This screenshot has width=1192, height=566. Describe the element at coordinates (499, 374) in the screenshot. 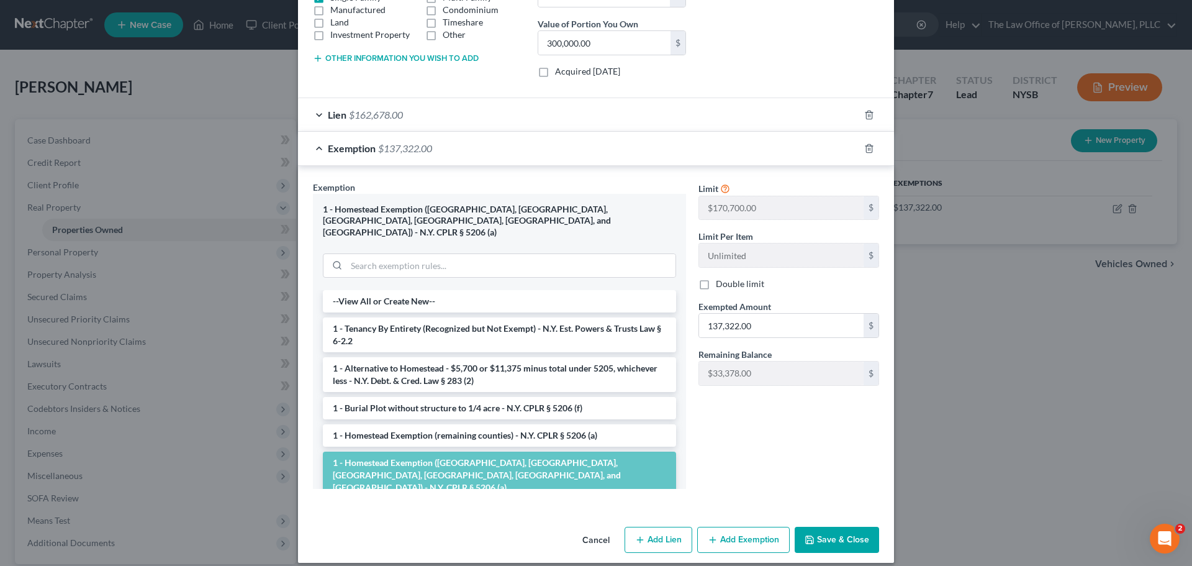

I see `li: 1 - Alternative to Homestead - $5,700 or $11,375 minus total under 5205, whichever less - N.Y. De...` at that location.